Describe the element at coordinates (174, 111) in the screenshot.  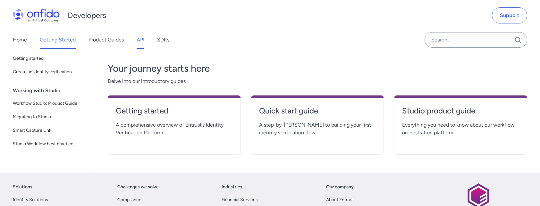
I see `h4: Getting started` at that location.